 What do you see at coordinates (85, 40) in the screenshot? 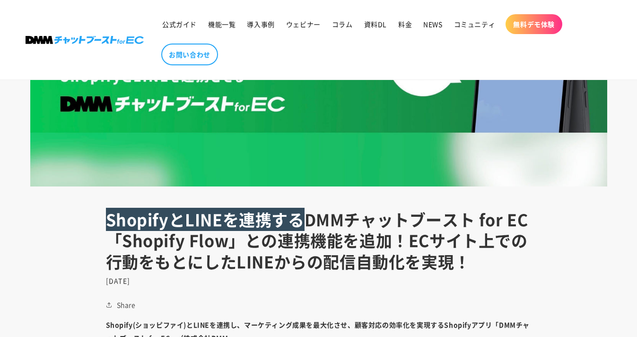
I see `img: 株式会社DMM Boost` at bounding box center [85, 40].